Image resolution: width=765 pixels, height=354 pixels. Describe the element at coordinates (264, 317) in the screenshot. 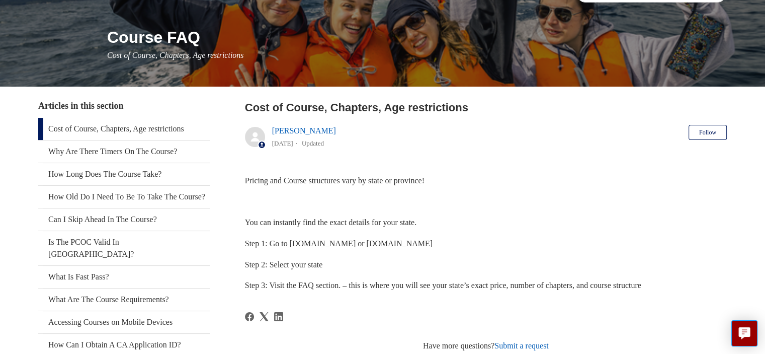

I see `svg: Share this page on X Corp` at that location.